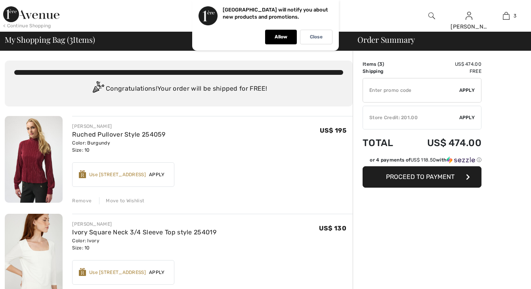  Describe the element at coordinates (469, 16) in the screenshot. I see `img: My Info` at that location.